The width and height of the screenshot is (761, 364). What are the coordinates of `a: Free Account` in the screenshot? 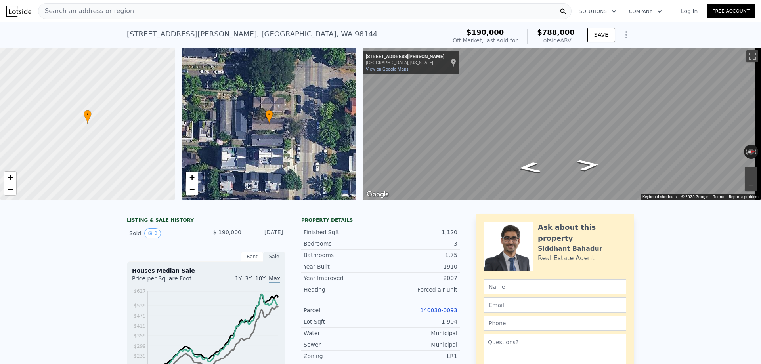 It's located at (731, 11).